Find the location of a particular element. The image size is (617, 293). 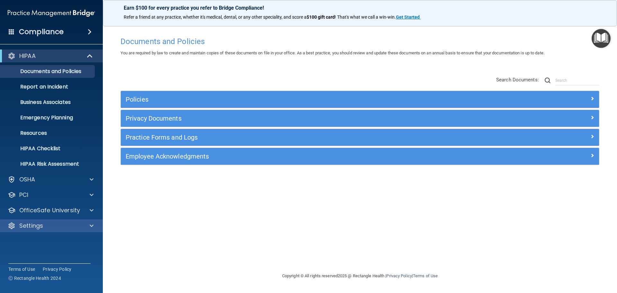

h4: Compliance is located at coordinates (41, 32).